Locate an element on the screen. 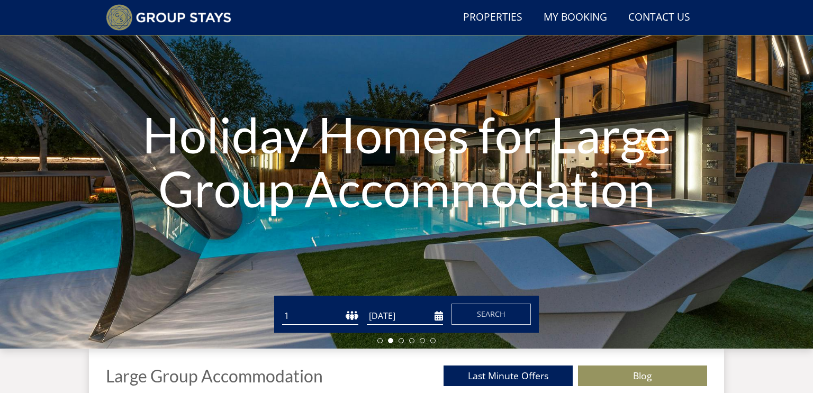  a: My Booking is located at coordinates (575, 17).